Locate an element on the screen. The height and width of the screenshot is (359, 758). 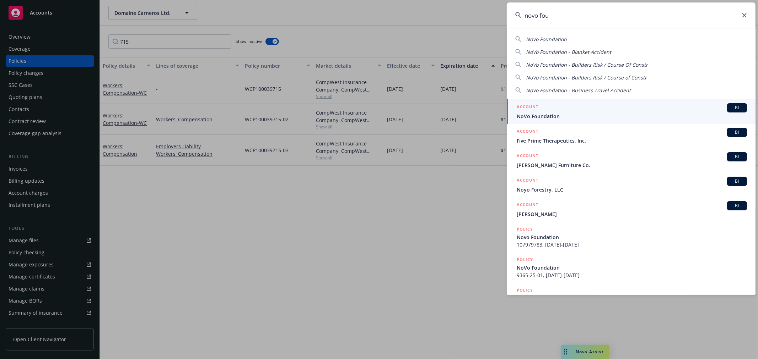
span: NoVo Foundation - Builders Risk / Course Of Constr is located at coordinates (586, 65).